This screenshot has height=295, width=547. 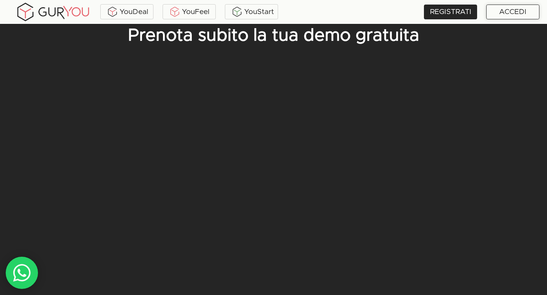 I want to click on a: YouFeel, so click(x=189, y=12).